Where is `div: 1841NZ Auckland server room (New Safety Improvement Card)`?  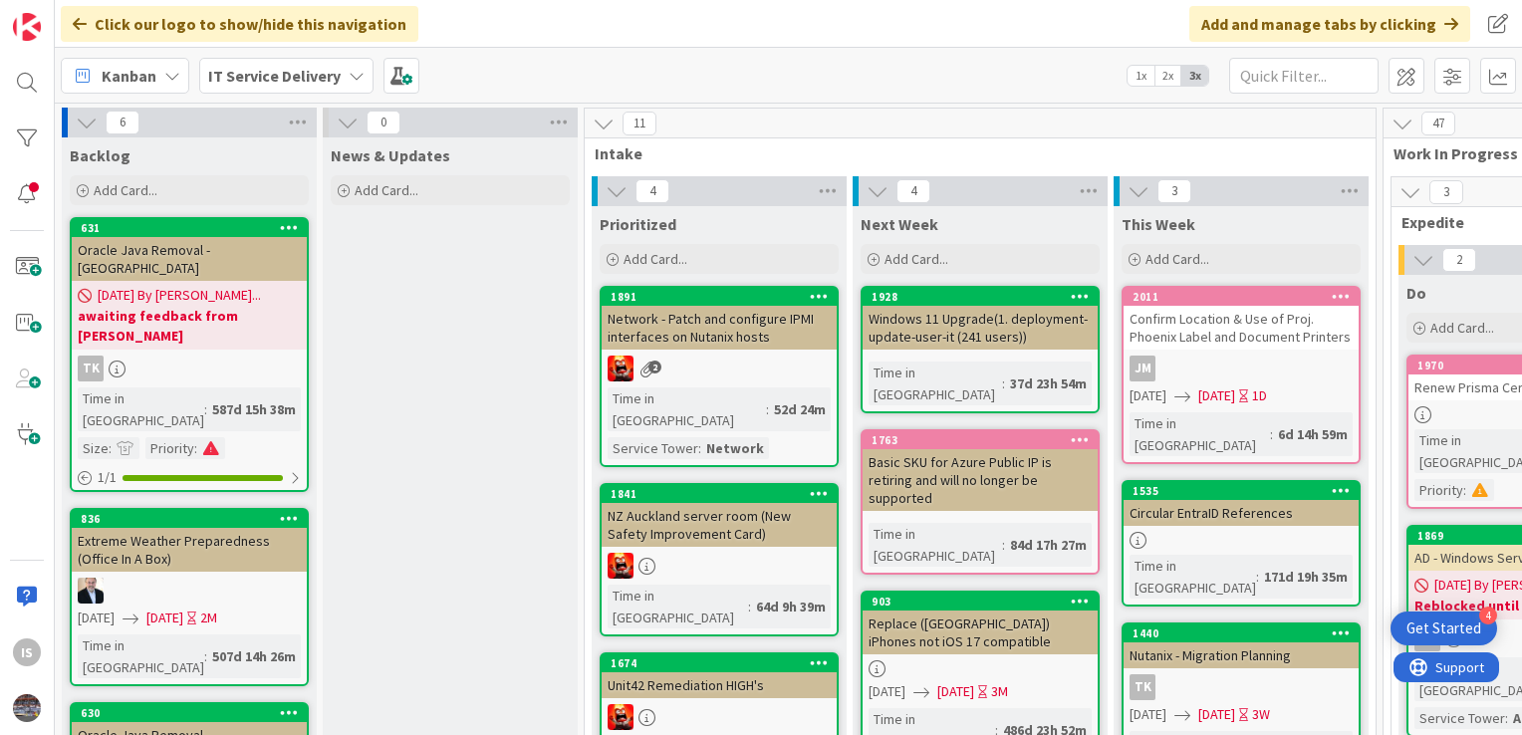 div: 1841NZ Auckland server room (New Safety Improvement Card) is located at coordinates (719, 516).